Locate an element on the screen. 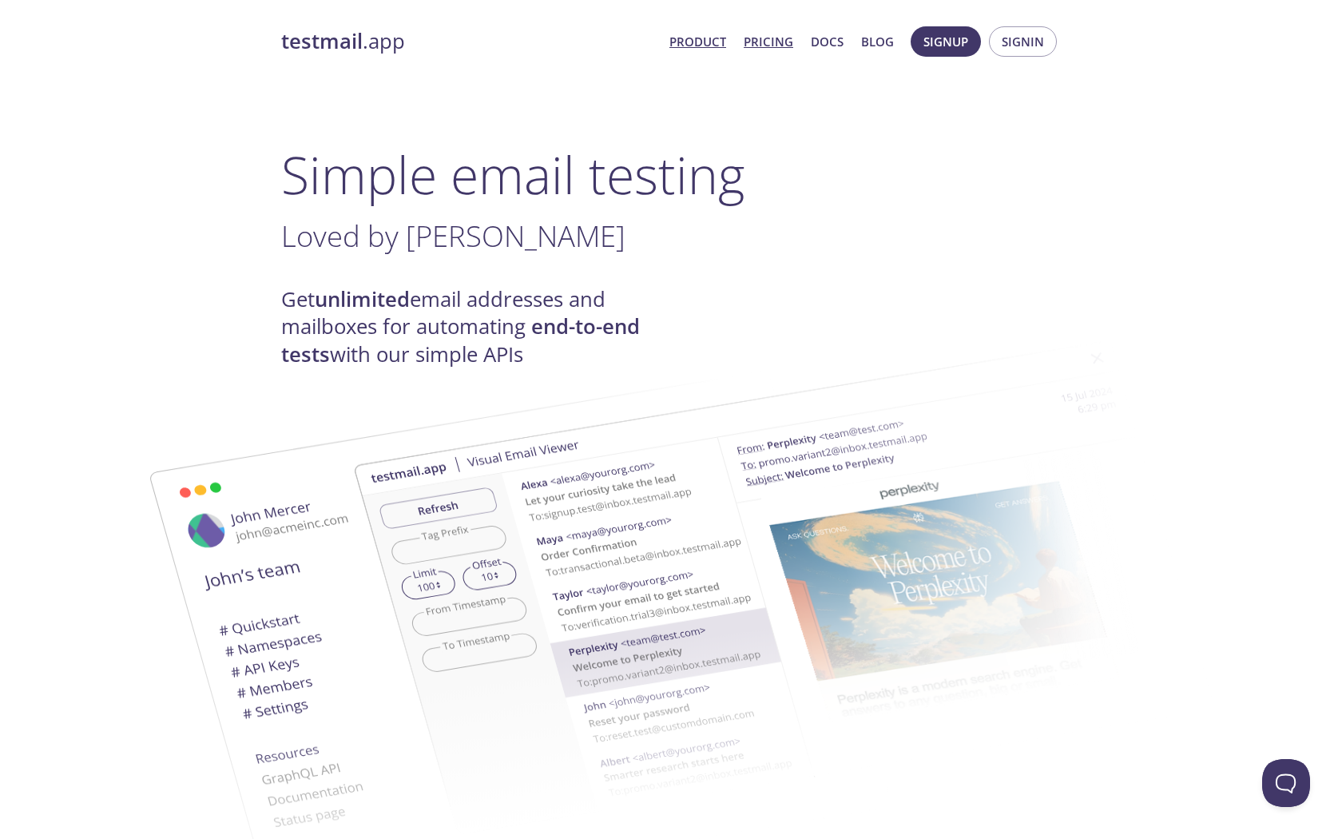  button: Signup is located at coordinates (946, 42).